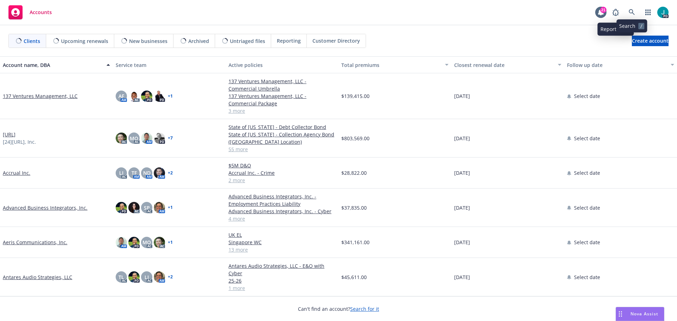  Describe the element at coordinates (354, 277) in the screenshot. I see `span: $45,611.00` at that location.